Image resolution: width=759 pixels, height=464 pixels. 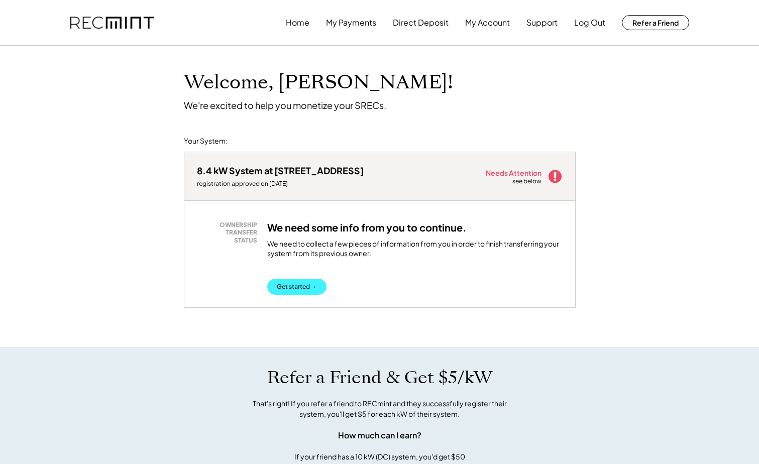 I want to click on button: My Account, so click(x=487, y=23).